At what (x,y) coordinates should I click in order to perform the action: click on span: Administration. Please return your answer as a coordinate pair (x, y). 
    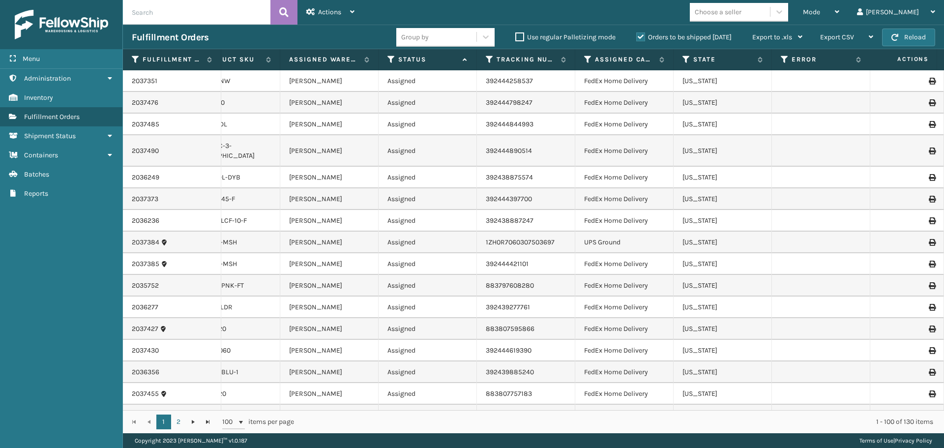
    Looking at the image, I should click on (47, 78).